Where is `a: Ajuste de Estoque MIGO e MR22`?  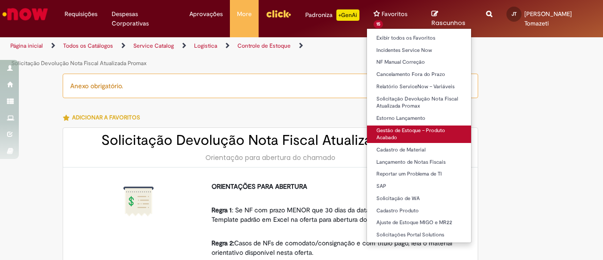
a: Ajuste de Estoque MIGO e MR22 is located at coordinates (419, 222).